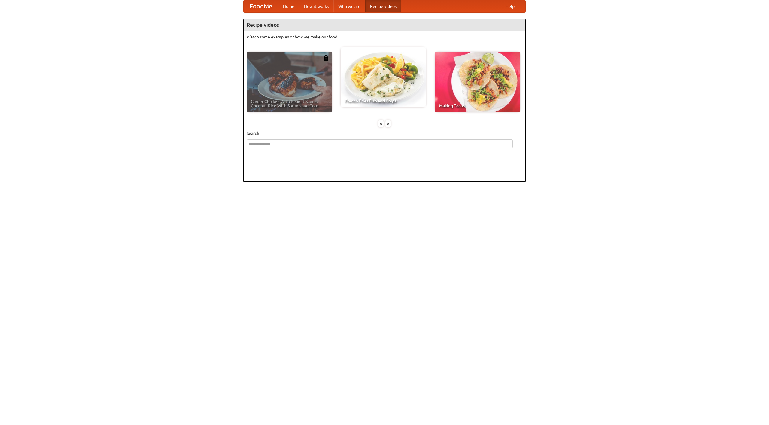 This screenshot has height=425, width=769. What do you see at coordinates (261, 6) in the screenshot?
I see `a: FoodMe` at bounding box center [261, 6].